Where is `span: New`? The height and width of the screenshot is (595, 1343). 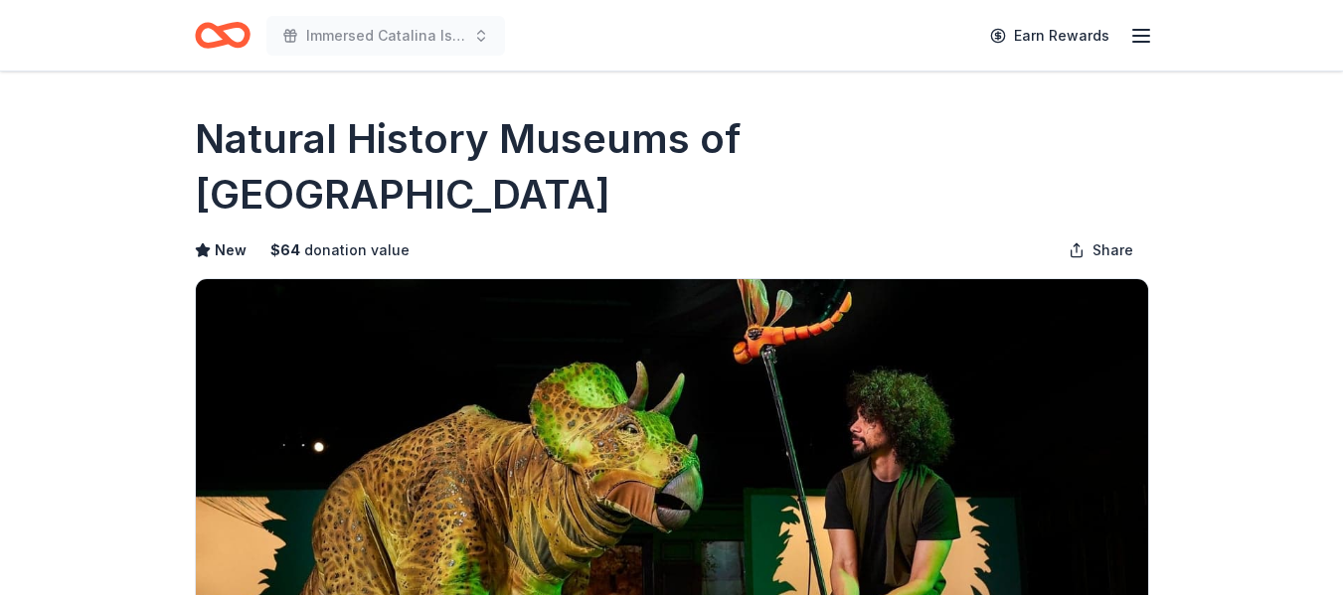
span: New is located at coordinates (231, 250).